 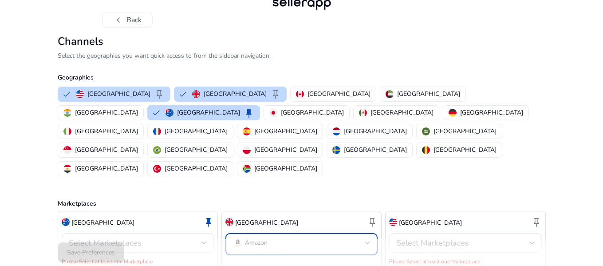 What do you see at coordinates (426, 131) in the screenshot?
I see `img: sa.svg` at bounding box center [426, 131].